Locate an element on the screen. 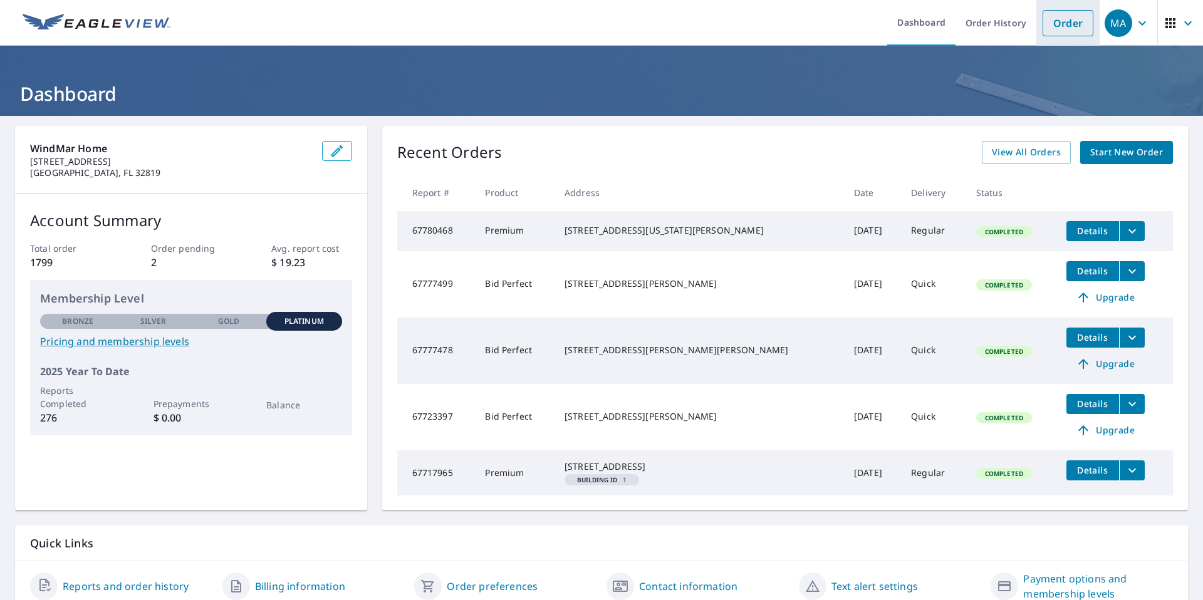  td: 67777478 is located at coordinates (436, 351).